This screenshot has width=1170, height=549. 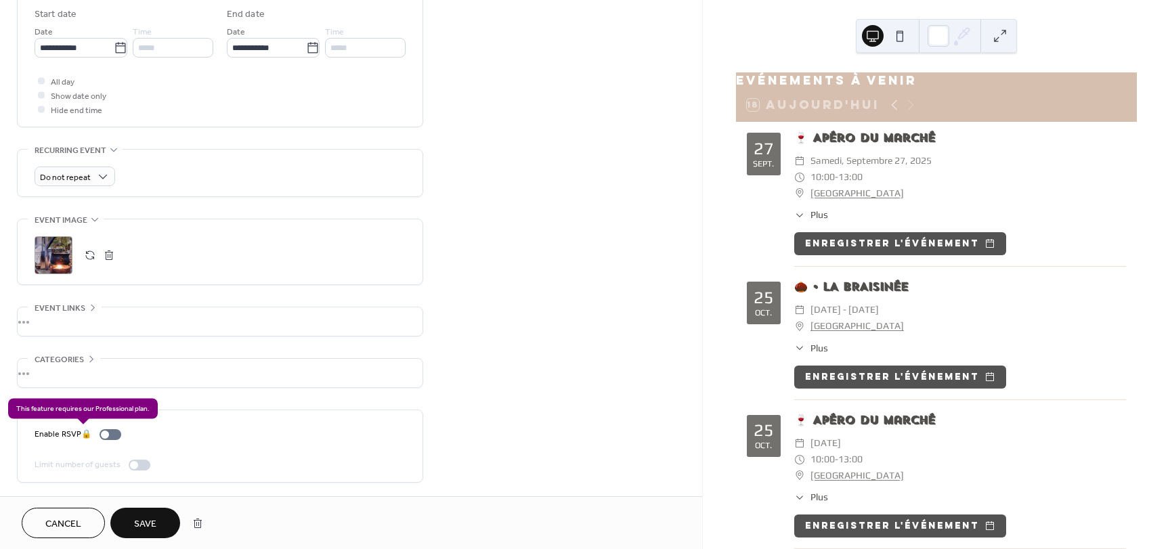 What do you see at coordinates (60, 308) in the screenshot?
I see `span: Event links` at bounding box center [60, 308].